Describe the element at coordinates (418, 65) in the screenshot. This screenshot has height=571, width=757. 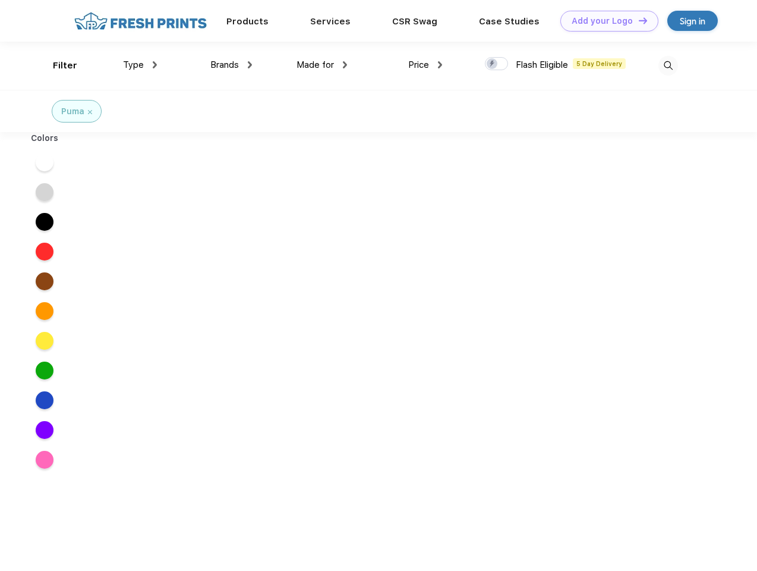
I see `span: Price` at that location.